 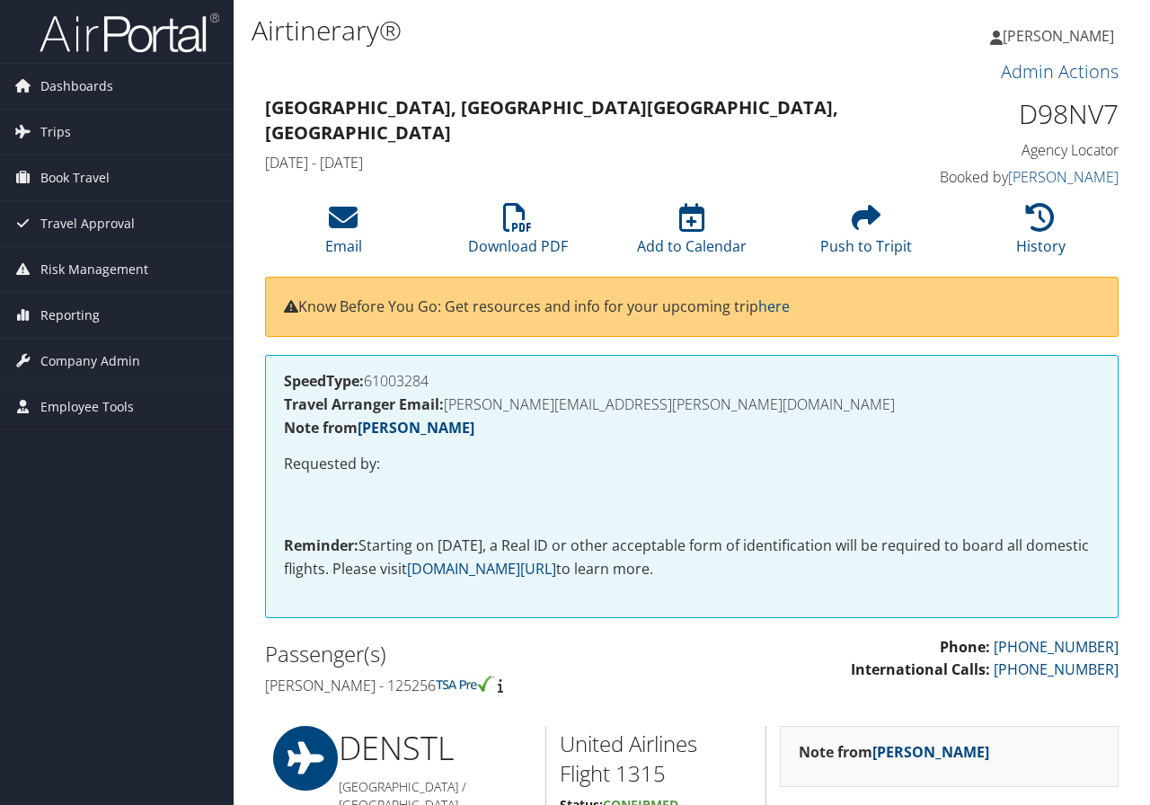 What do you see at coordinates (364, 404) in the screenshot?
I see `strong: Travel Arranger Email:` at bounding box center [364, 404].